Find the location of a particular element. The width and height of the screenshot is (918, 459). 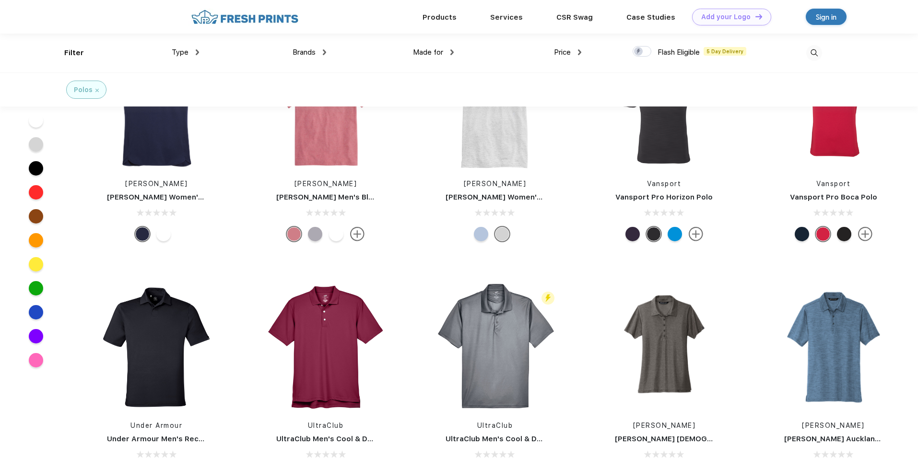

img: filter_cancel.svg is located at coordinates (97, 90).